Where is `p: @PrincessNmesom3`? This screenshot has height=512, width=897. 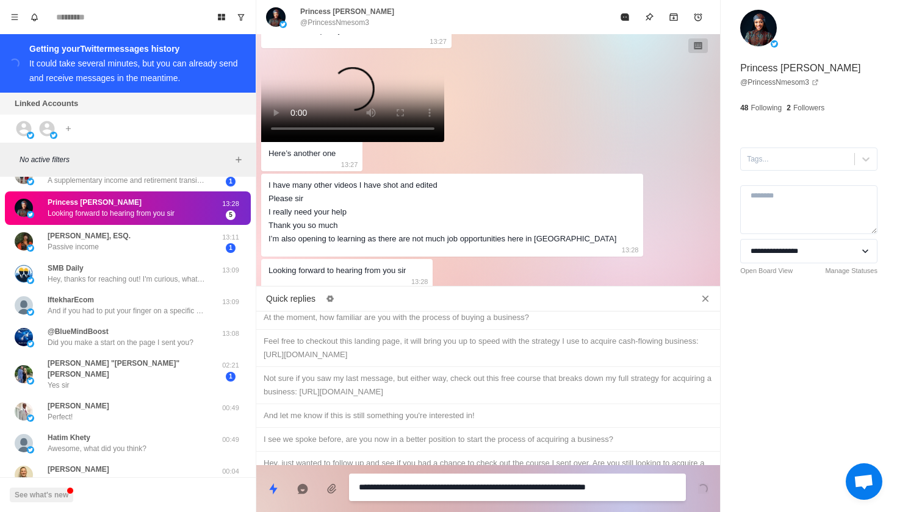
p: @PrincessNmesom3 is located at coordinates (334, 23).